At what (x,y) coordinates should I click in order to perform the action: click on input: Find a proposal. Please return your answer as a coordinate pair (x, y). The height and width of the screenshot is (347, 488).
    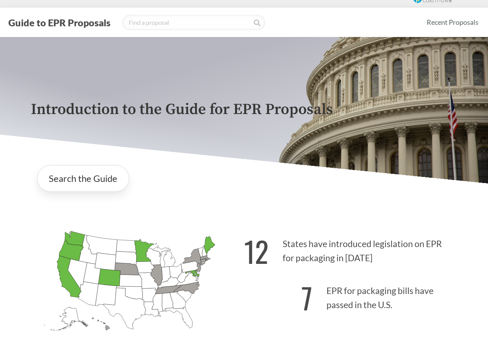
    Looking at the image, I should click on (193, 22).